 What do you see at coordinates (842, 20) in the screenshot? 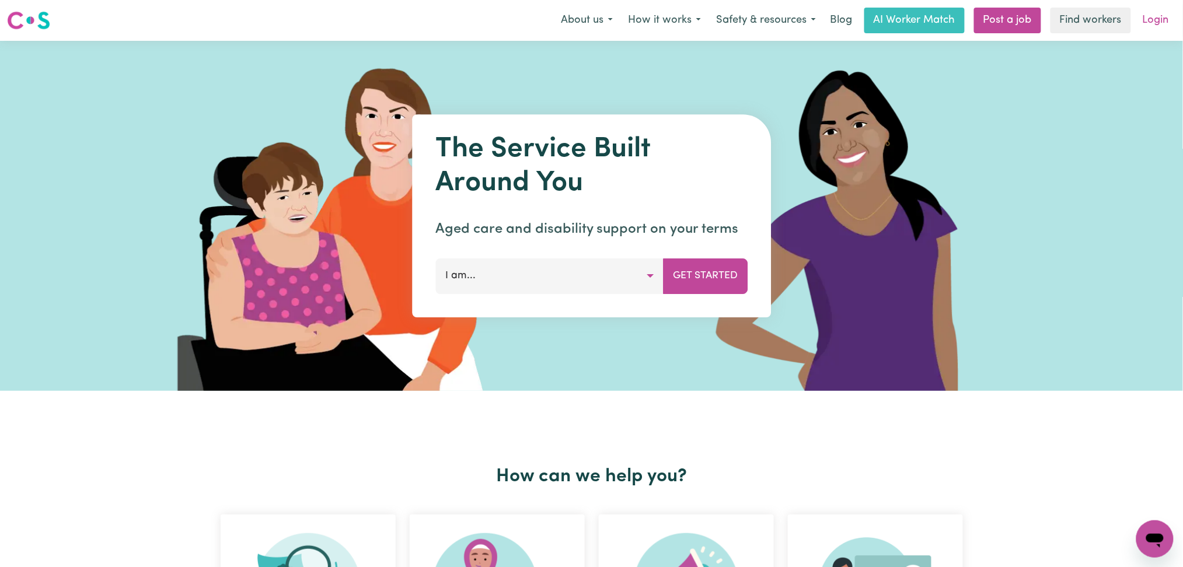
I see `a: Blog` at bounding box center [842, 20].